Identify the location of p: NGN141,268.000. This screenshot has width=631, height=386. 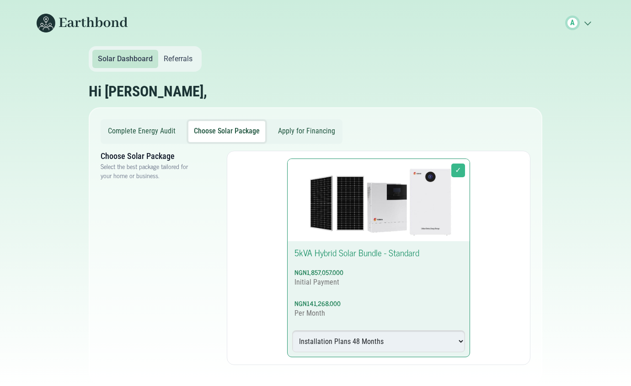
(378, 304).